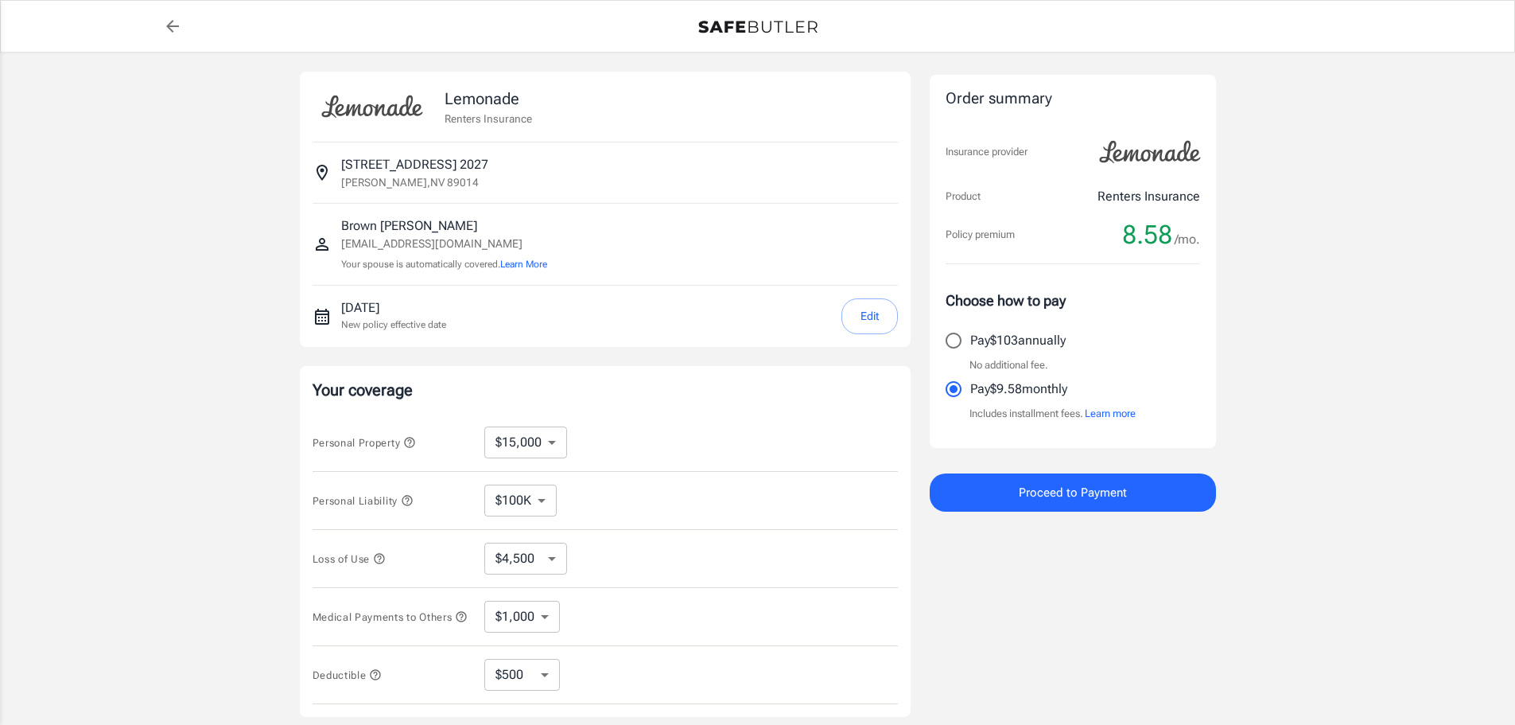 The width and height of the screenshot is (1515, 725). Describe the element at coordinates (390, 616) in the screenshot. I see `span: Medical Payments to Others` at that location.